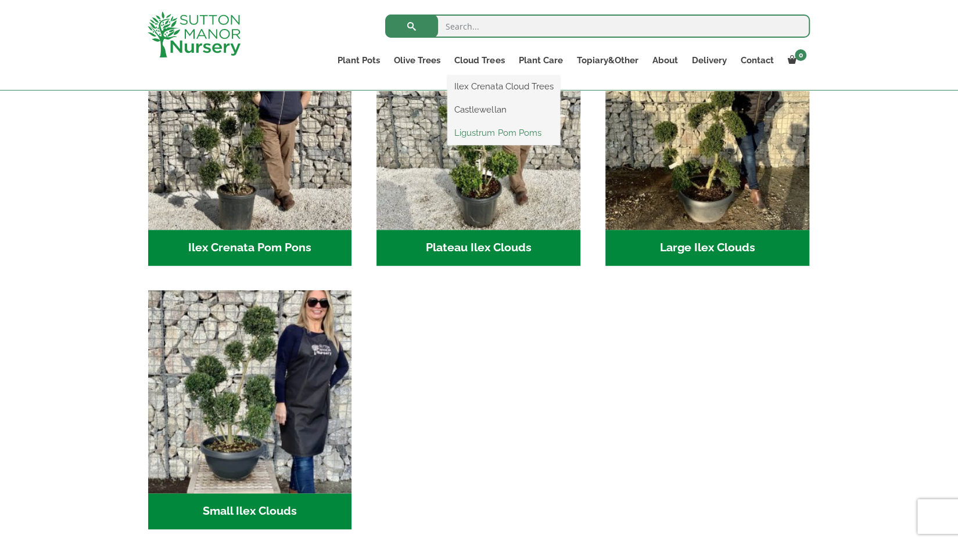 This screenshot has height=542, width=958. I want to click on a: 0, so click(794, 60).